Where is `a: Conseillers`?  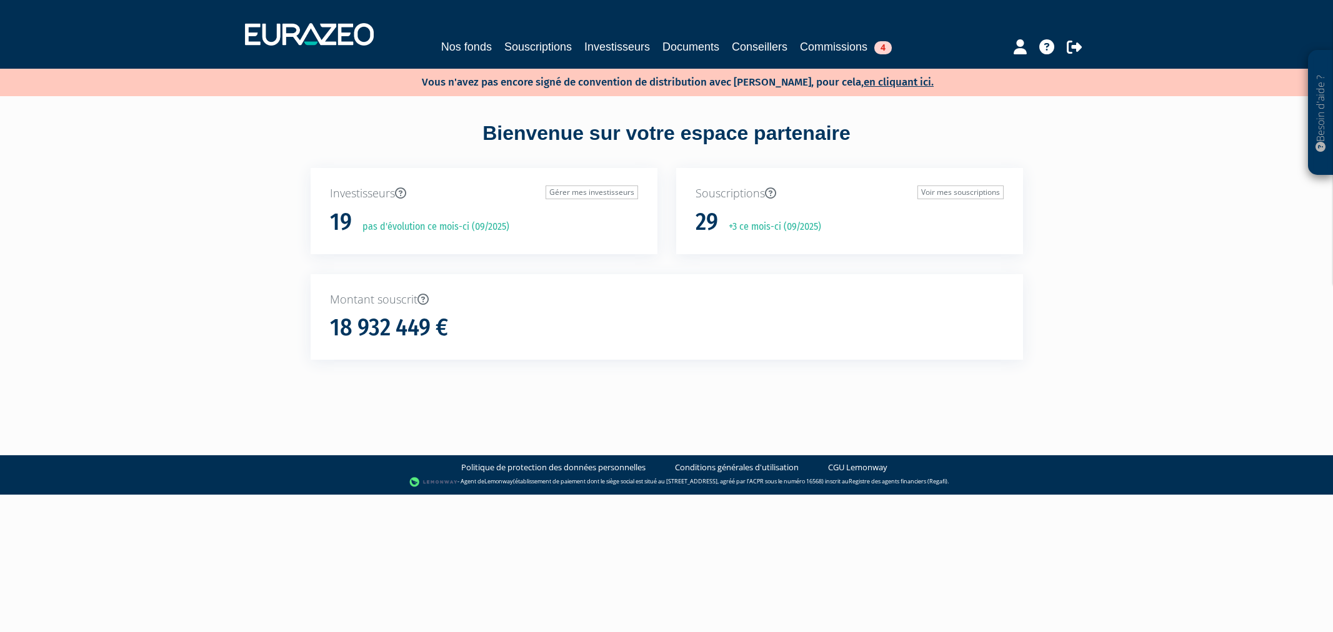
a: Conseillers is located at coordinates (759, 47).